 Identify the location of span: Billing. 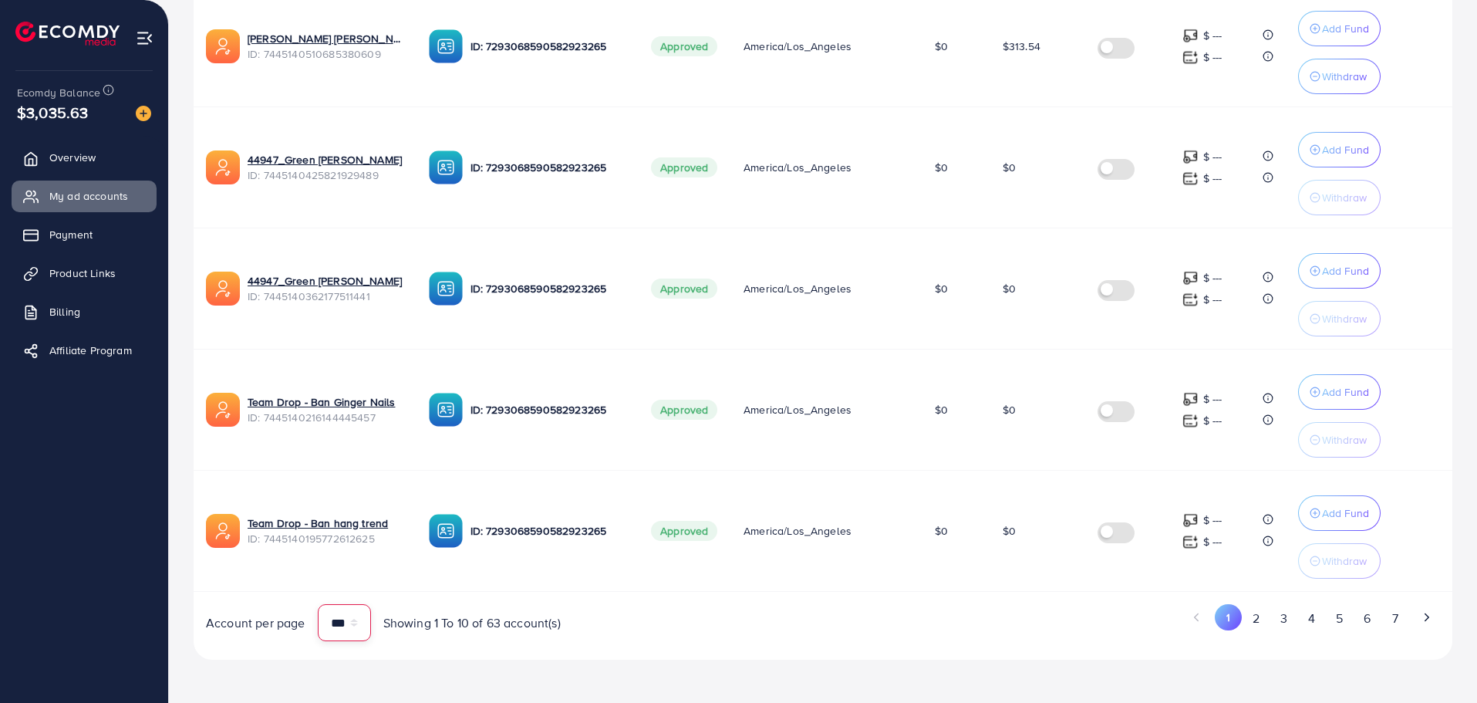
(65, 312).